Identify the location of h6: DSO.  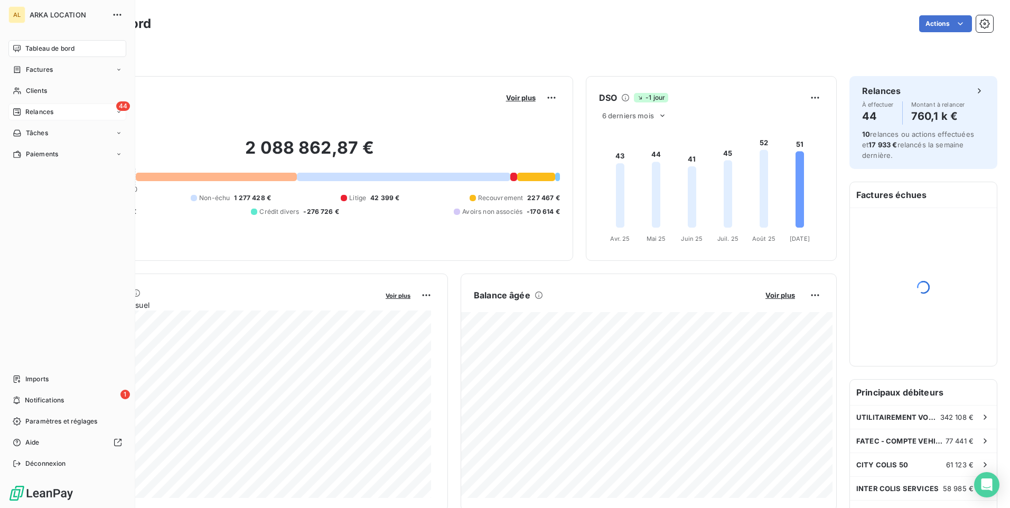
(608, 98).